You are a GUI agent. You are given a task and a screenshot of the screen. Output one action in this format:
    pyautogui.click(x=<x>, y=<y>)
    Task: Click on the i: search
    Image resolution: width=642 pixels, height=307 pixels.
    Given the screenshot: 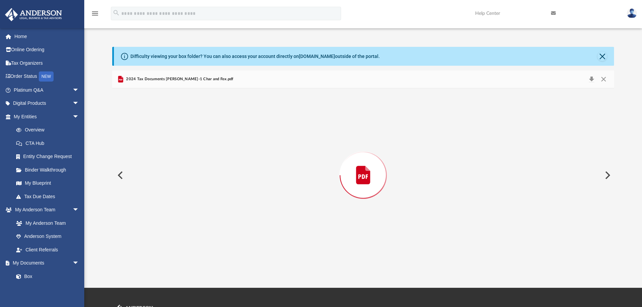 What is the action you would take?
    pyautogui.click(x=116, y=13)
    